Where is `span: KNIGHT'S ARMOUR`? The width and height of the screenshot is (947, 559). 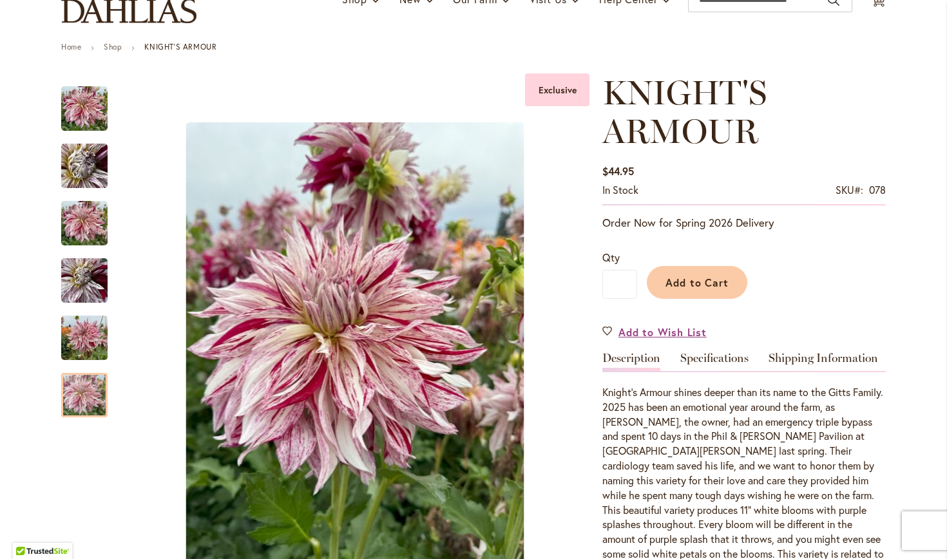
span: KNIGHT'S ARMOUR is located at coordinates (684, 111).